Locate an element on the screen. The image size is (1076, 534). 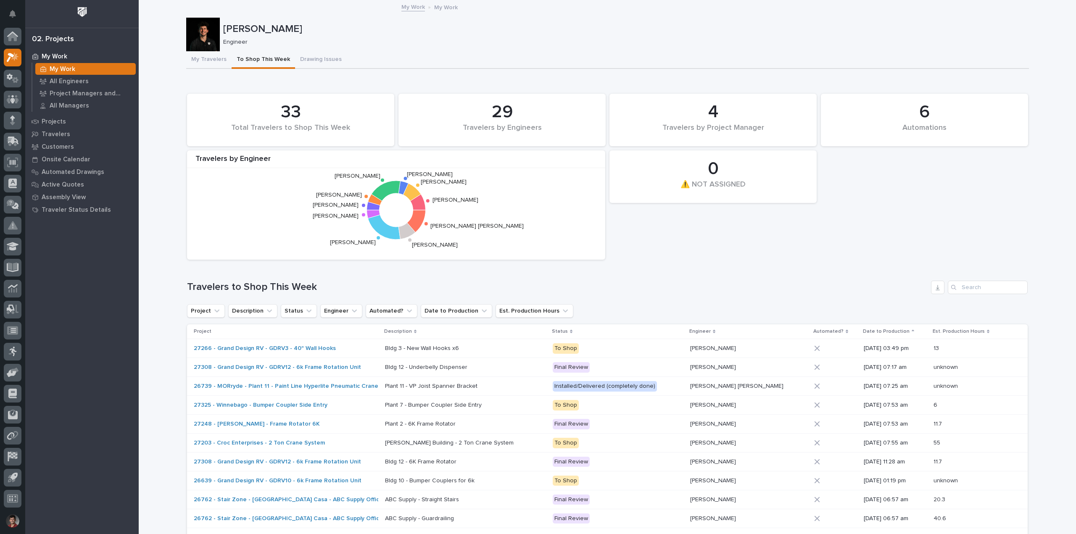
p: Projects is located at coordinates (54, 122).